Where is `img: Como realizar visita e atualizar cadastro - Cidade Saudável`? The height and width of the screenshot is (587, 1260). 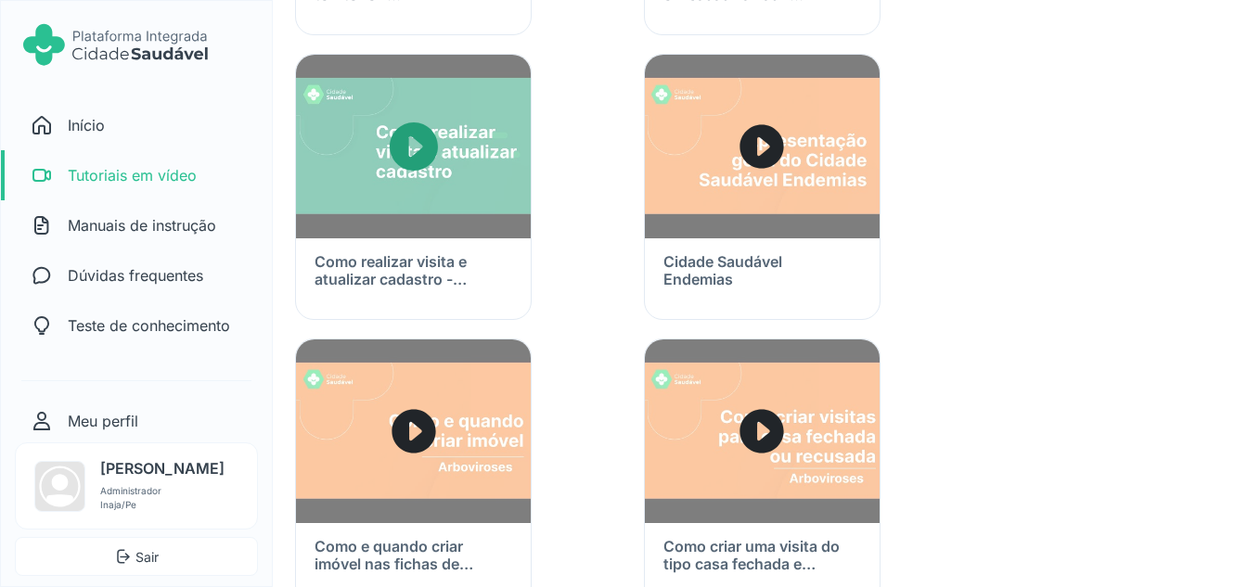
img: Como realizar visita e atualizar cadastro - Cidade Saudável is located at coordinates (413, 147).